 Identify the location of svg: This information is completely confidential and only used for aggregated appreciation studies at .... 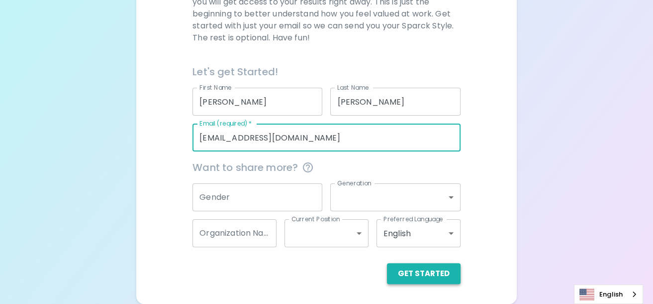
(308, 167).